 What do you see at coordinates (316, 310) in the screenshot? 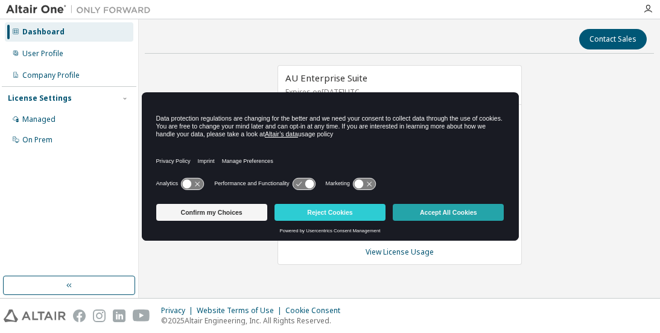
I see `div: Cookie Consent` at bounding box center [316, 310].